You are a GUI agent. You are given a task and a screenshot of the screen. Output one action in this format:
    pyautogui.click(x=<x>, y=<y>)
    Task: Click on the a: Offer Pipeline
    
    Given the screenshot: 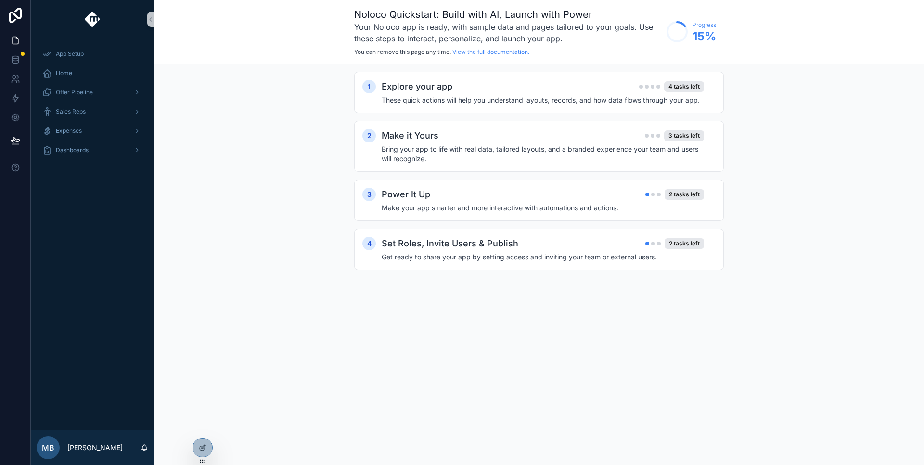 What is the action you would take?
    pyautogui.click(x=92, y=92)
    